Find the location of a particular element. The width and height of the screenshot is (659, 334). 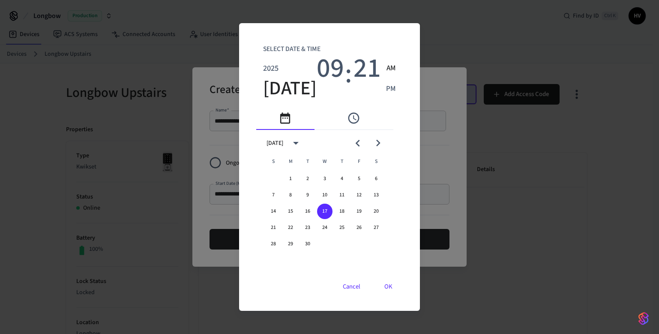

span: 2025 is located at coordinates (271, 68).